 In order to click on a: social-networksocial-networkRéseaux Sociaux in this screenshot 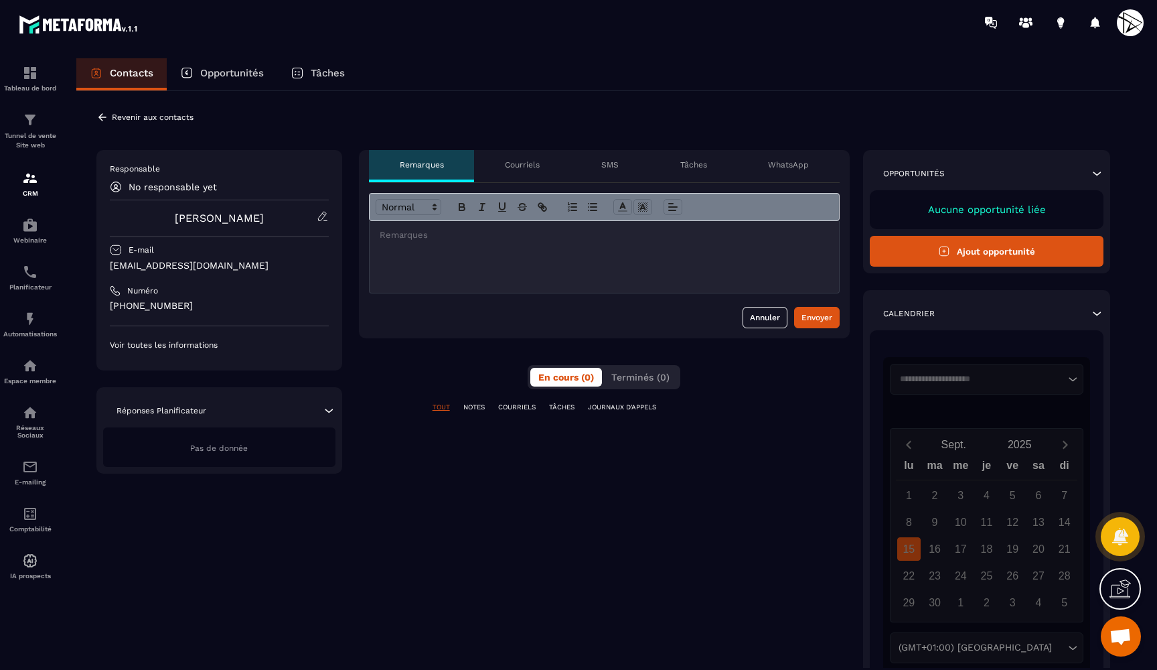, I will do `click(30, 421)`.